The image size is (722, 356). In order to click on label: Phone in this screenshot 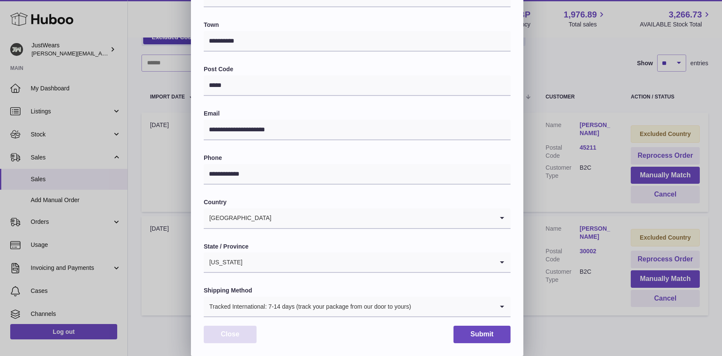, I will do `click(357, 158)`.